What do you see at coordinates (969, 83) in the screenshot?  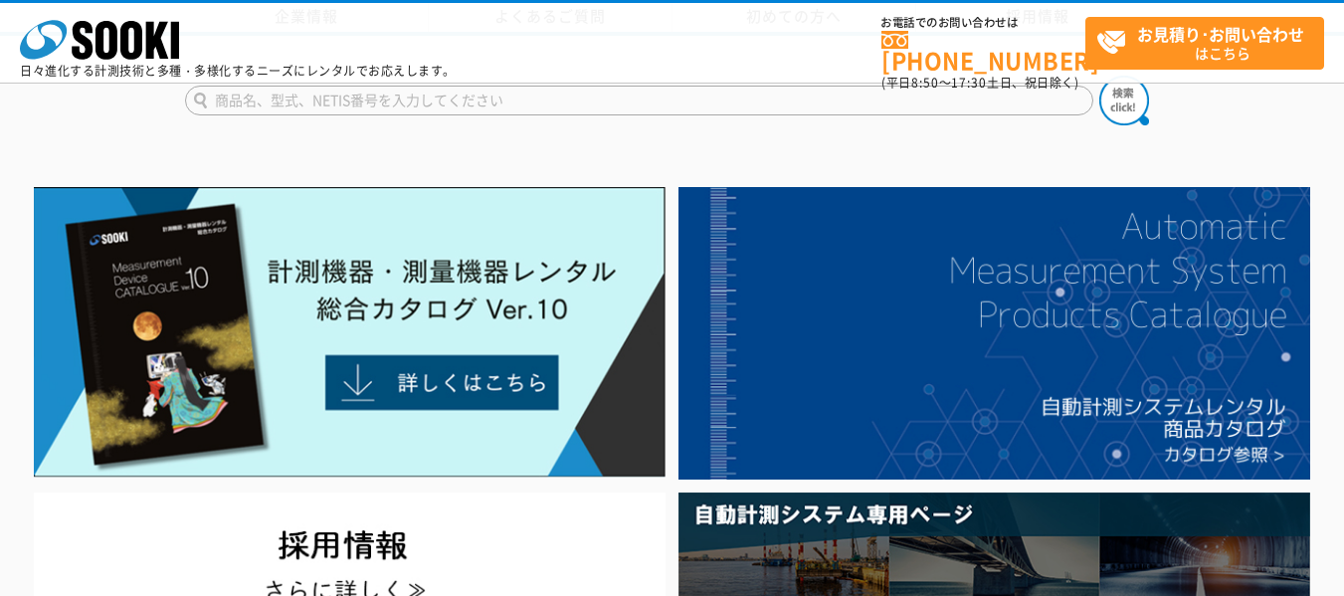 I see `span: 17:30` at bounding box center [969, 83].